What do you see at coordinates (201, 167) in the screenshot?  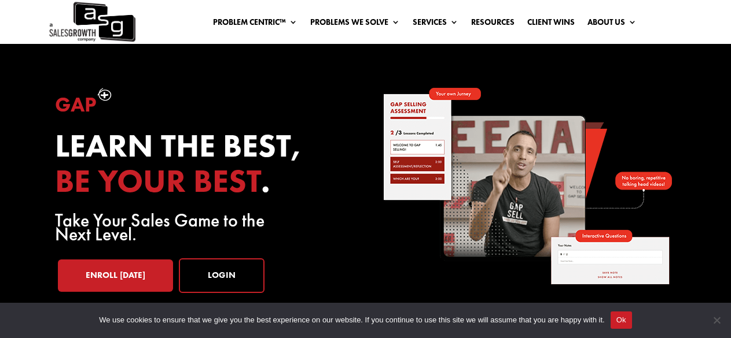 I see `h2: Learn the best, .` at bounding box center [201, 167].